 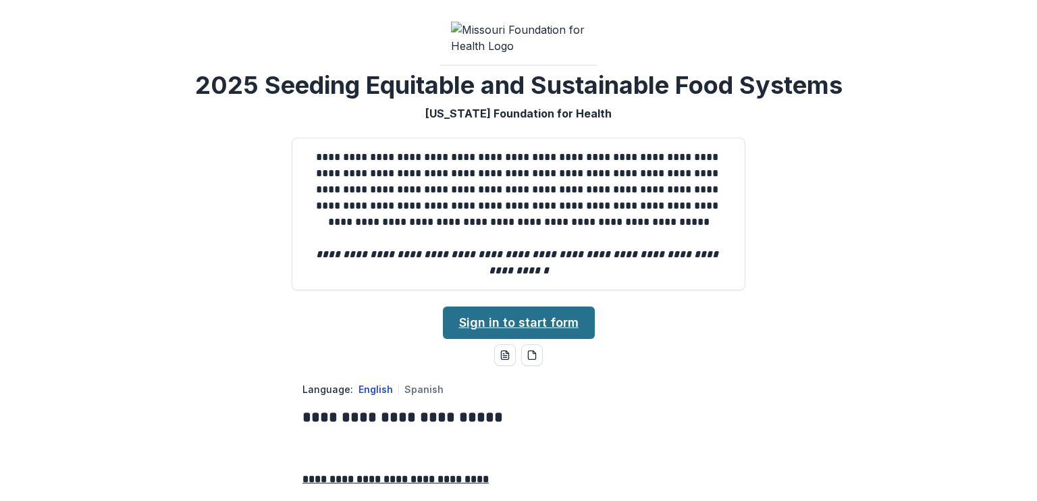 I want to click on button: Spanish, so click(x=424, y=389).